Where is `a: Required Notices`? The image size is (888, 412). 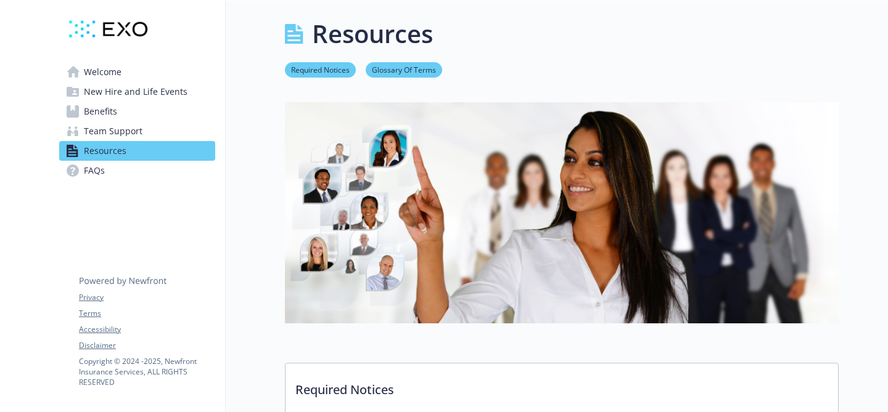
a: Required Notices is located at coordinates (320, 69).